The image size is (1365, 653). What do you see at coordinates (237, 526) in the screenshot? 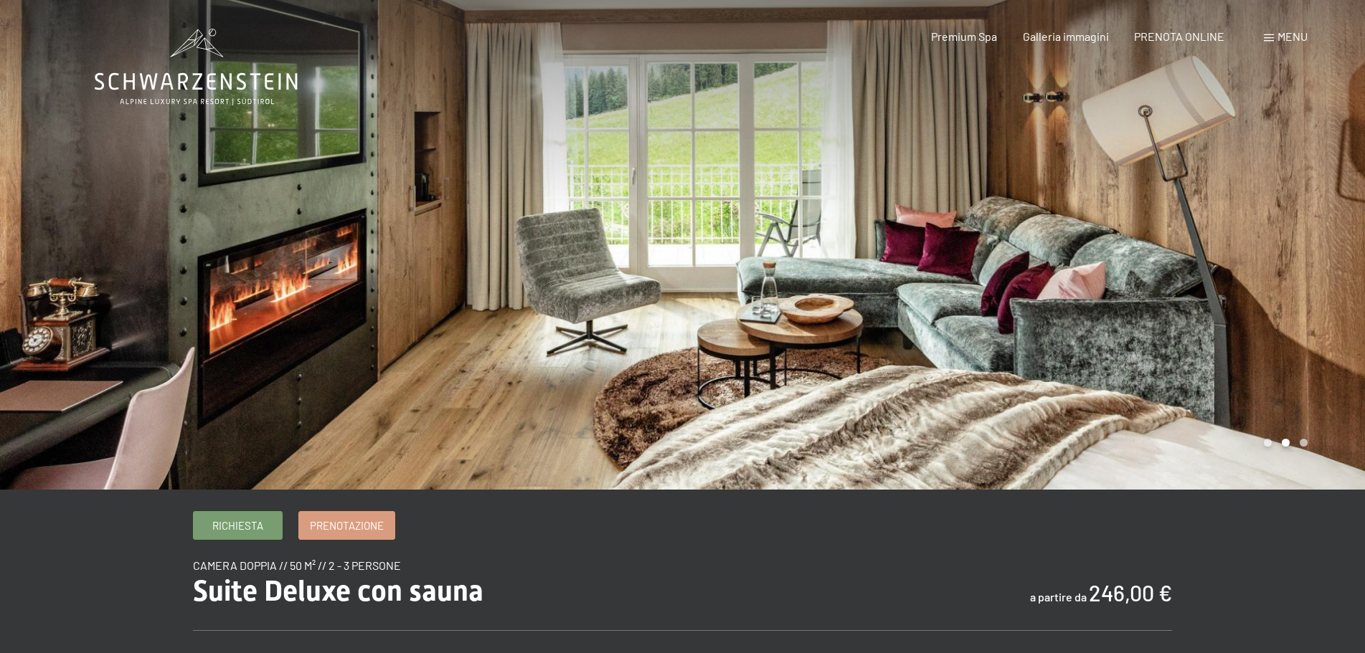
I see `span: Richiesta` at bounding box center [237, 526].